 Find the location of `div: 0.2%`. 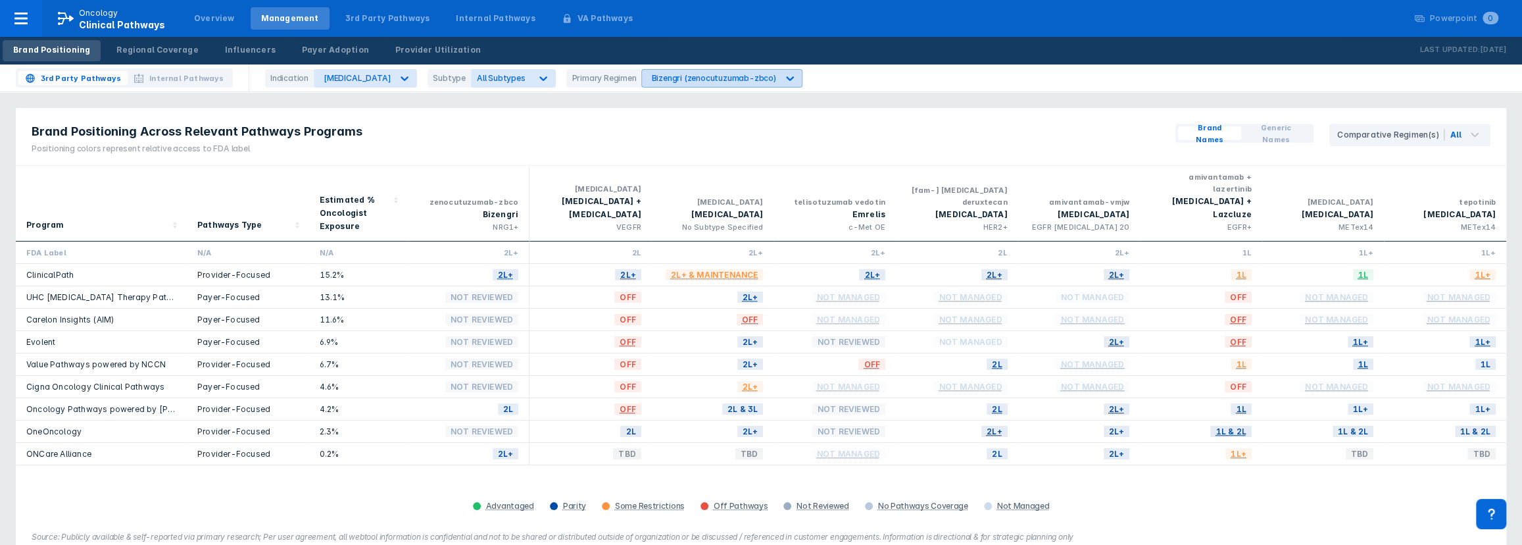

div: 0.2% is located at coordinates (359, 453).